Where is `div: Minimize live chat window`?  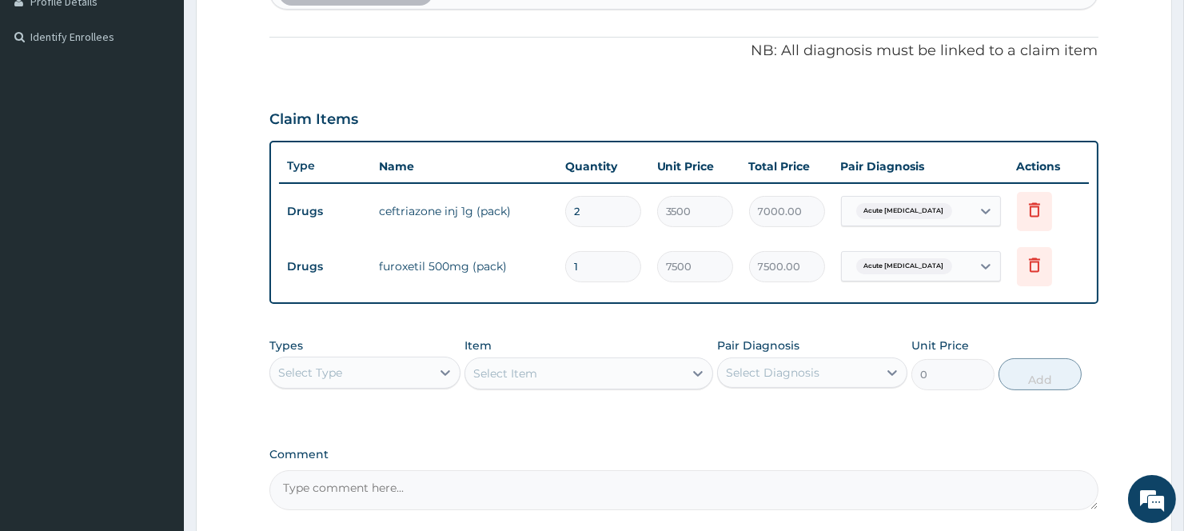 div: Minimize live chat window is located at coordinates (281, 27).